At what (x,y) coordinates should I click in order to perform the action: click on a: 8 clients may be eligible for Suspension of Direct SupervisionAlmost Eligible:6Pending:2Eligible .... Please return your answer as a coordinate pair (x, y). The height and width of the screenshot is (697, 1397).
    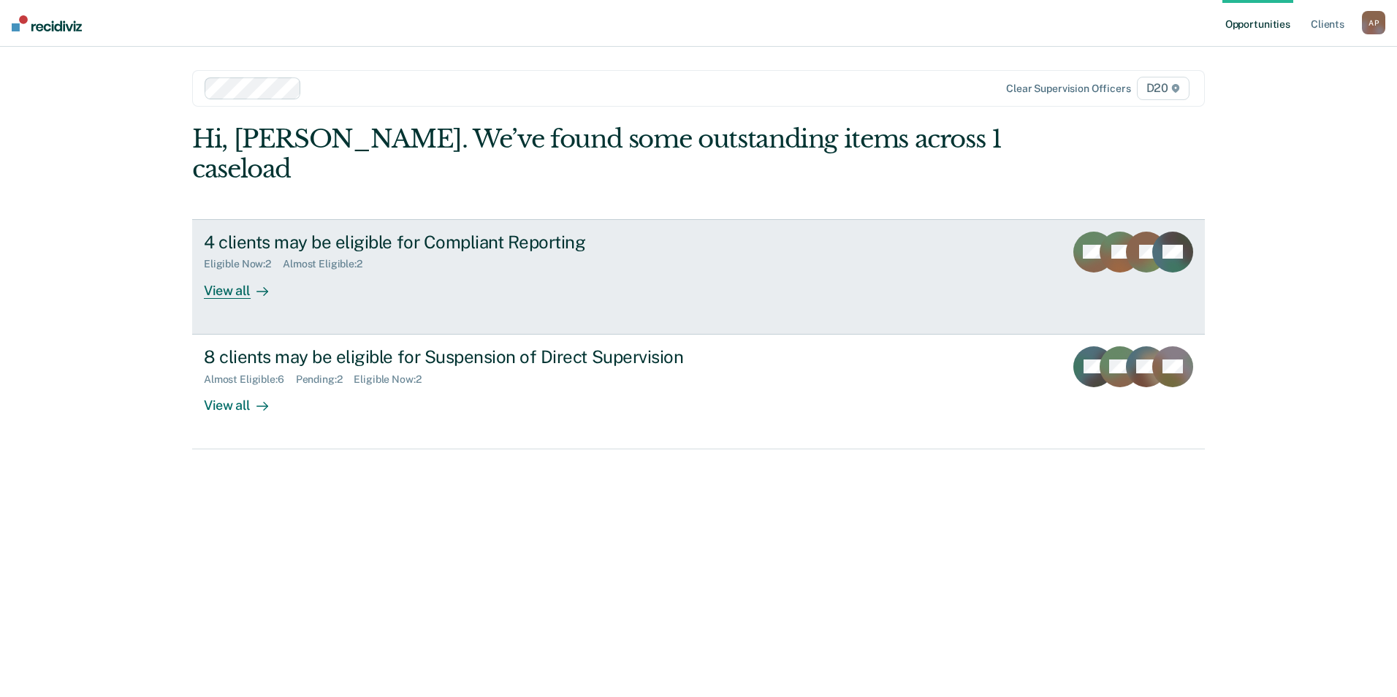
    Looking at the image, I should click on (698, 392).